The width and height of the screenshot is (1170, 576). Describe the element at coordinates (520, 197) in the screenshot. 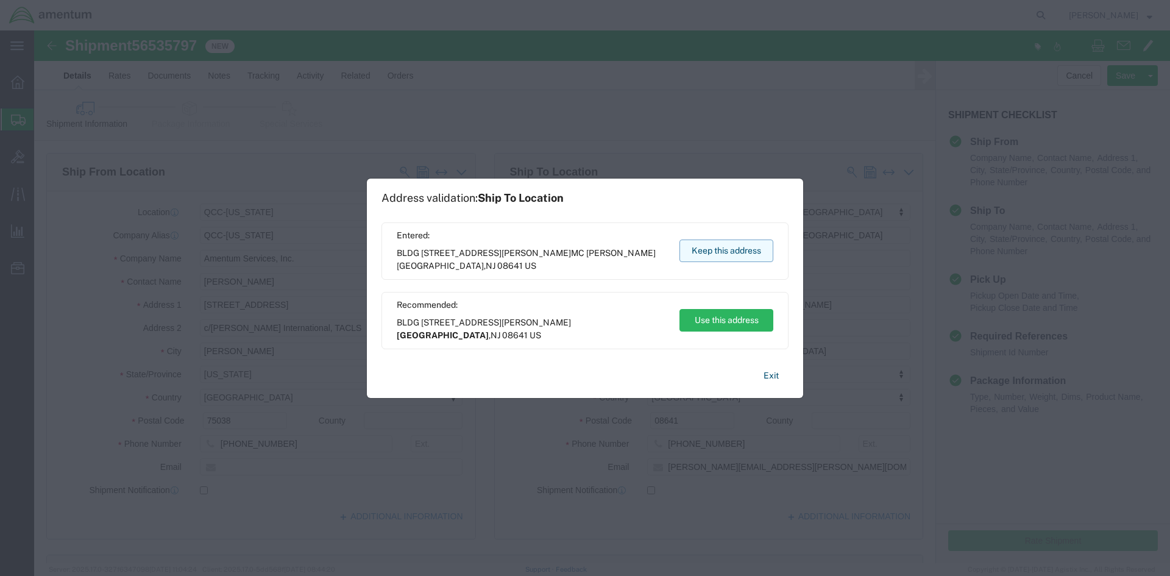

I see `span: Ship To Location` at that location.